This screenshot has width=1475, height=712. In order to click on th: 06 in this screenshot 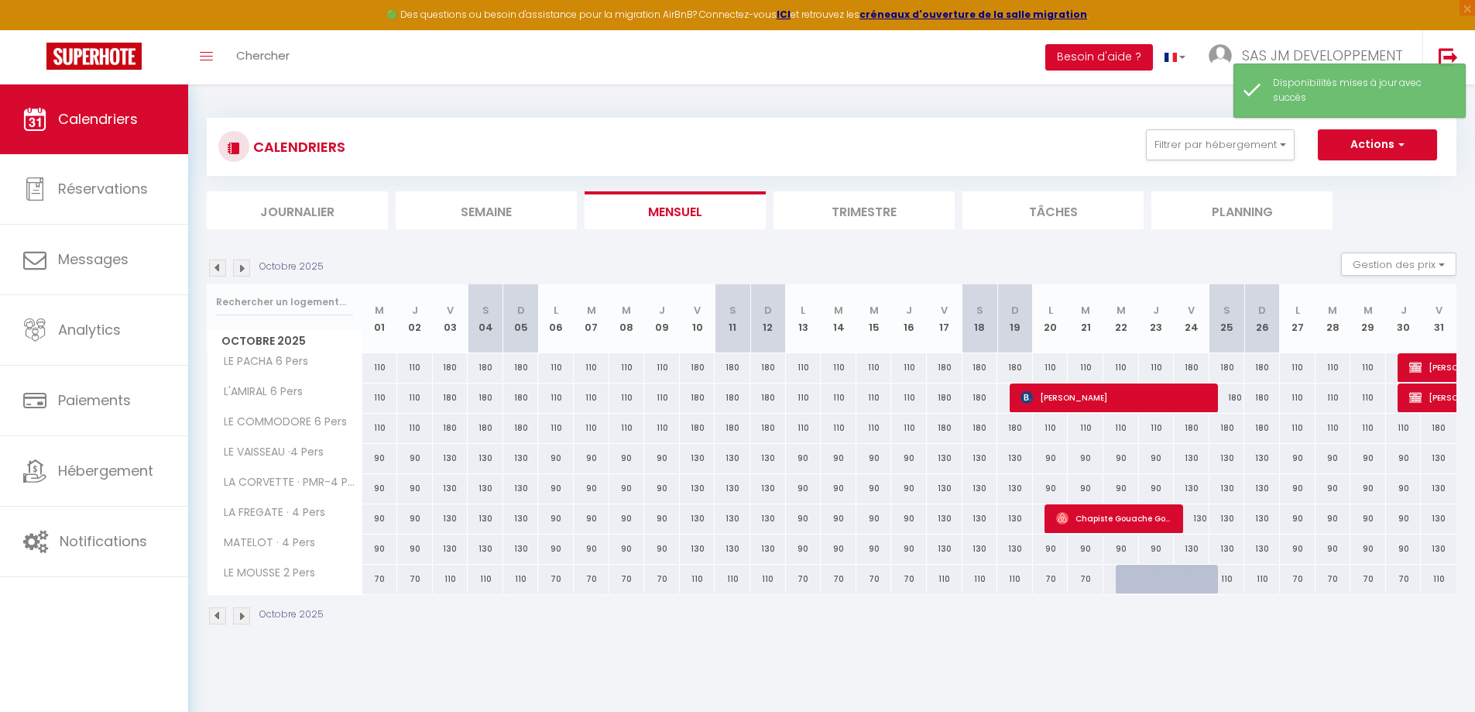, I will do `click(556, 318)`.